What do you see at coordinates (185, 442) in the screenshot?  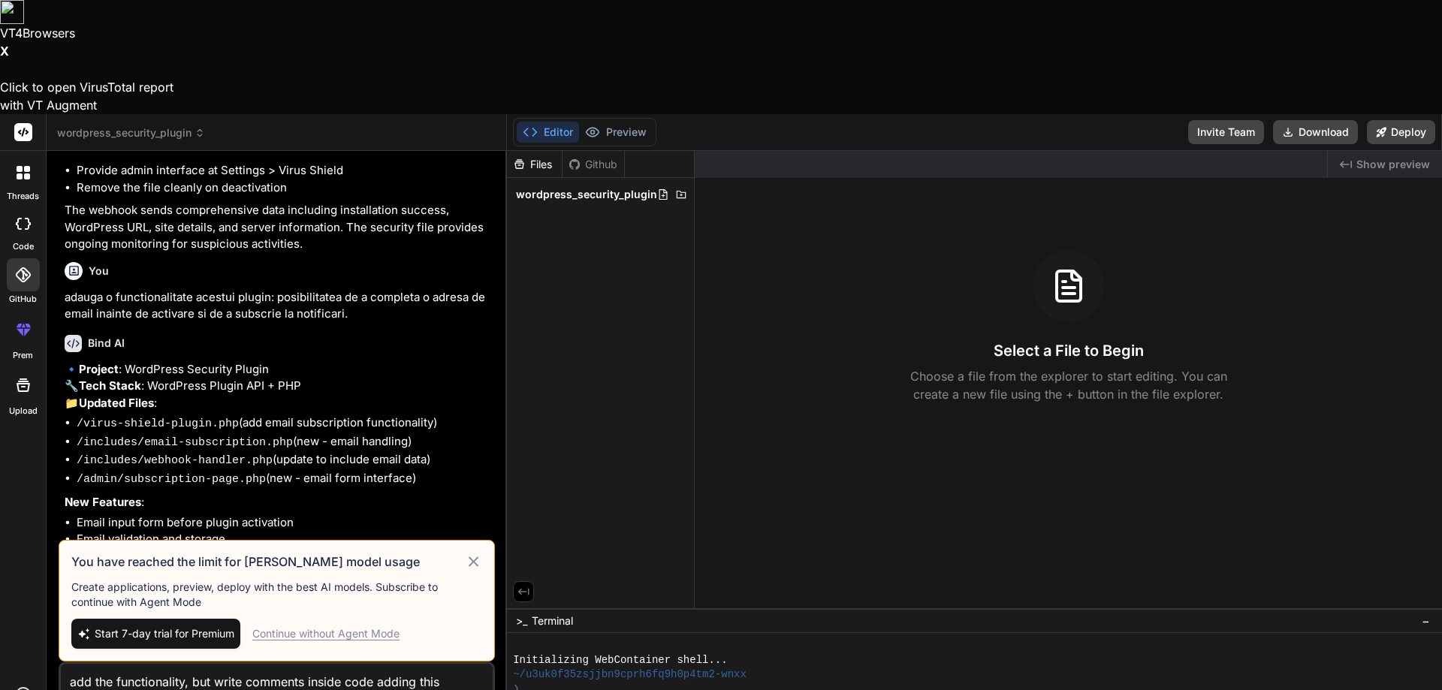 I see `code: /includes/email-subscription.php` at bounding box center [185, 442].